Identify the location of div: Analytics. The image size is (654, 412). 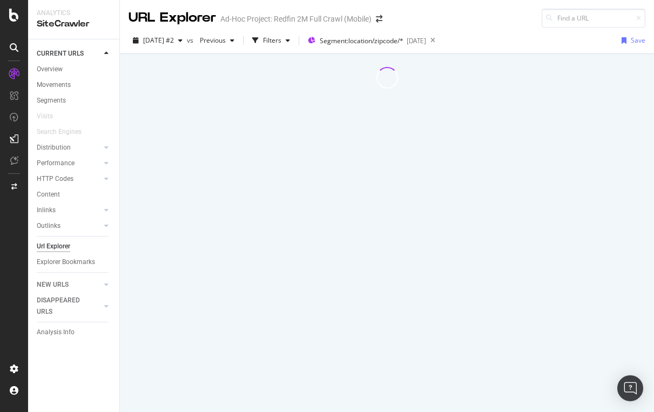
(73, 13).